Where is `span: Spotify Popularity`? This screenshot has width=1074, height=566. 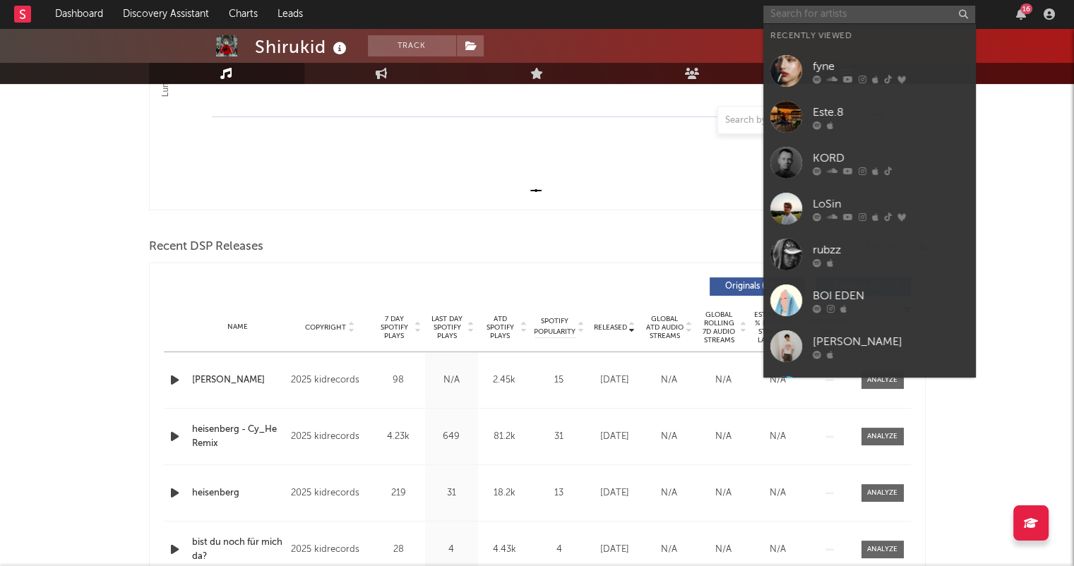 span: Spotify Popularity is located at coordinates (554, 327).